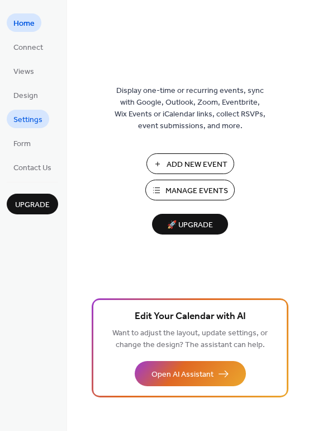 Image resolution: width=313 pixels, height=431 pixels. What do you see at coordinates (190, 339) in the screenshot?
I see `span: Want to adjust the layout, update settings, or change the design? The assistant can help.` at bounding box center [190, 339].